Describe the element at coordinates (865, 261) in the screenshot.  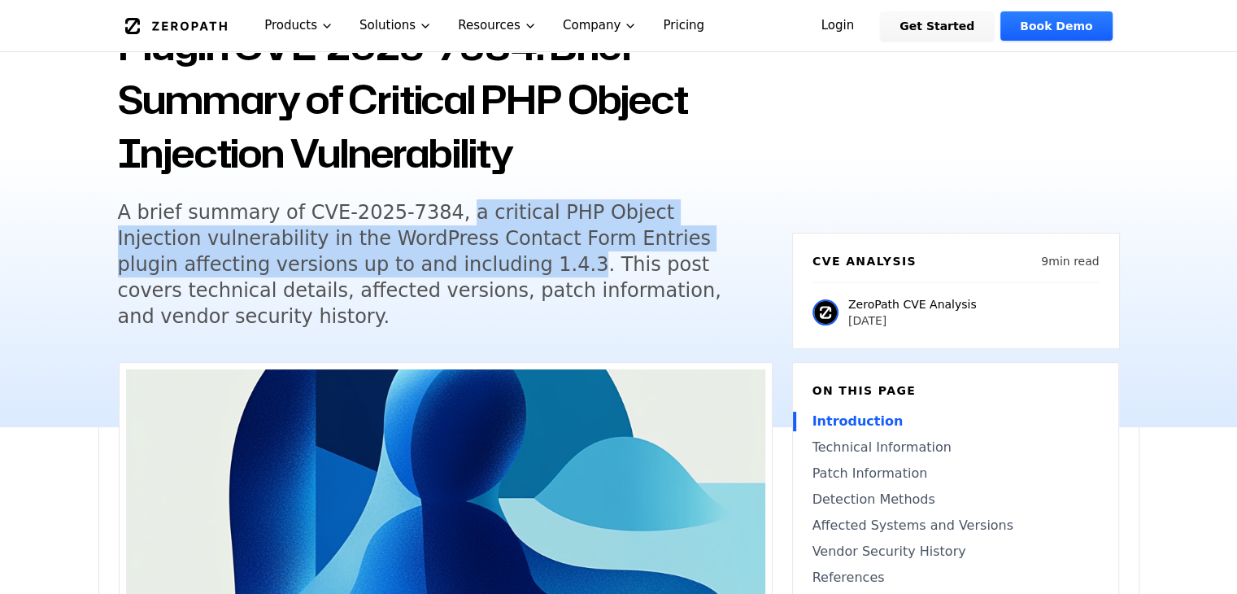
I see `h6: CVE Analysis` at that location.